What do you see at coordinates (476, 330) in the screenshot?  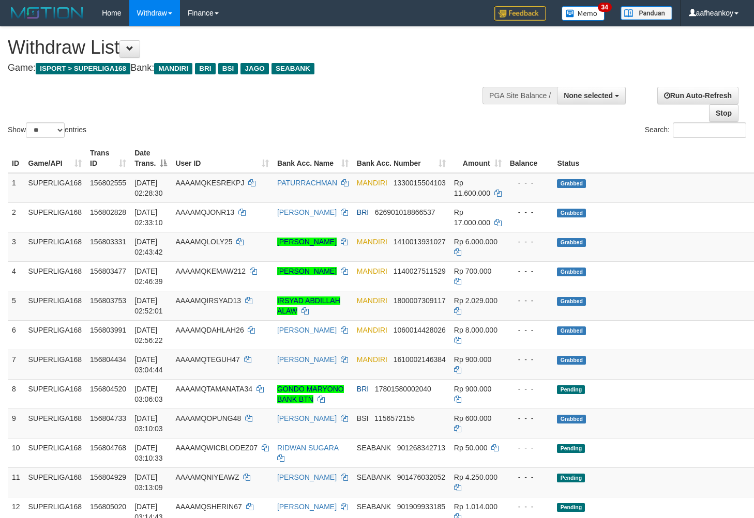 I see `span: Rp 8.000.000` at bounding box center [476, 330].